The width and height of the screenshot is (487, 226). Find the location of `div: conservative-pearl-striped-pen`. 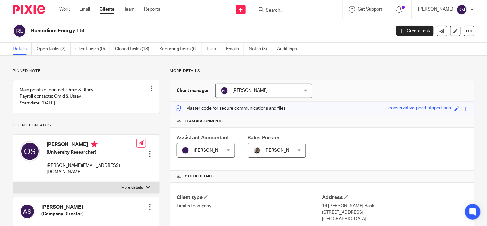

div: conservative-pearl-striped-pen is located at coordinates (420, 108).